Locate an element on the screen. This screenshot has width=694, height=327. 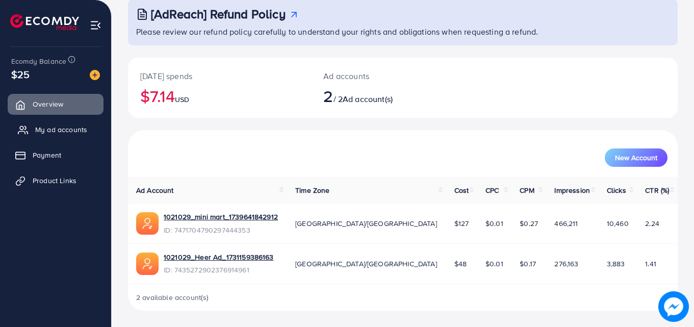
span: Impression is located at coordinates (572, 190).